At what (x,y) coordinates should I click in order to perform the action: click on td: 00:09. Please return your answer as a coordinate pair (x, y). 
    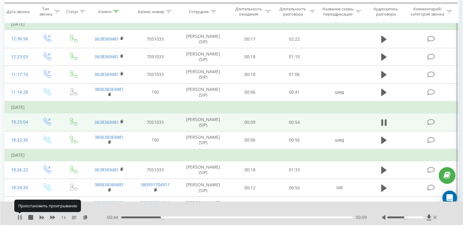
    Looking at the image, I should click on (250, 122).